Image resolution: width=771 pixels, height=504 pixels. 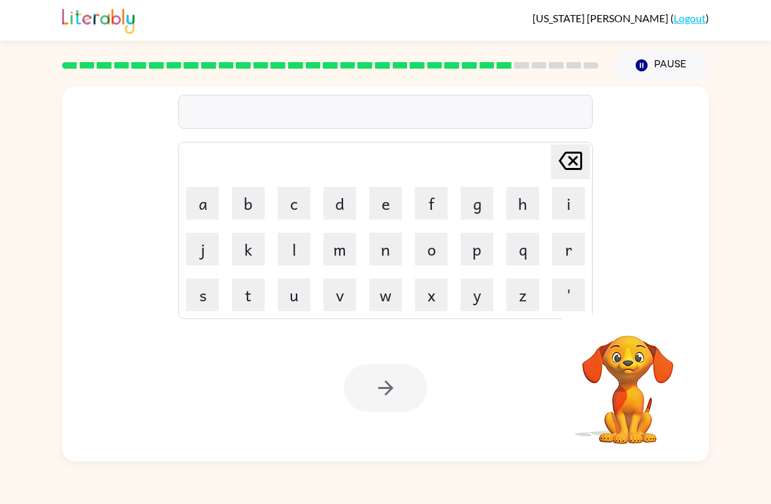 I want to click on button: w, so click(x=386, y=295).